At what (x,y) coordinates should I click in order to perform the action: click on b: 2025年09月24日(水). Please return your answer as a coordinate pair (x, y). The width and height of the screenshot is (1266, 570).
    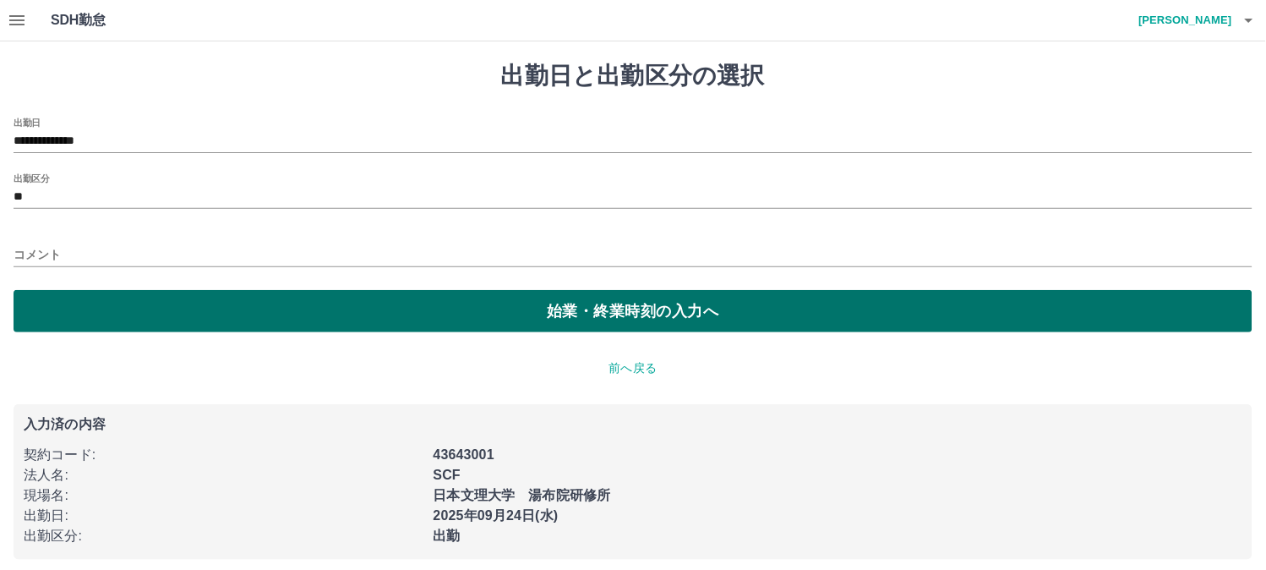
    Looking at the image, I should click on (496, 515).